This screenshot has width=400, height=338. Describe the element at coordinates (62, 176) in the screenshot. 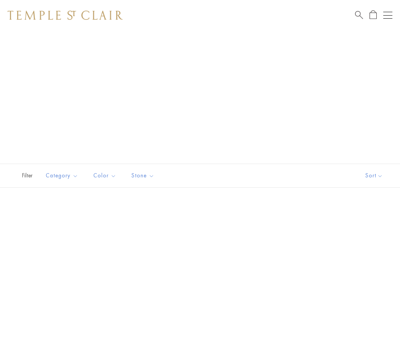

I see `button: Category` at that location.